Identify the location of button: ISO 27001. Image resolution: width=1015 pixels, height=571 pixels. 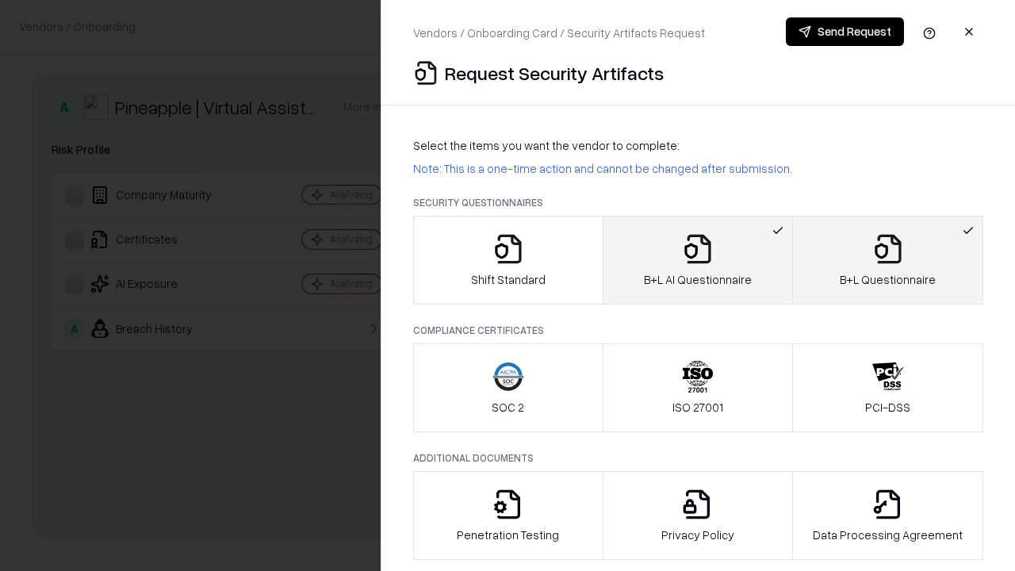
(698, 388).